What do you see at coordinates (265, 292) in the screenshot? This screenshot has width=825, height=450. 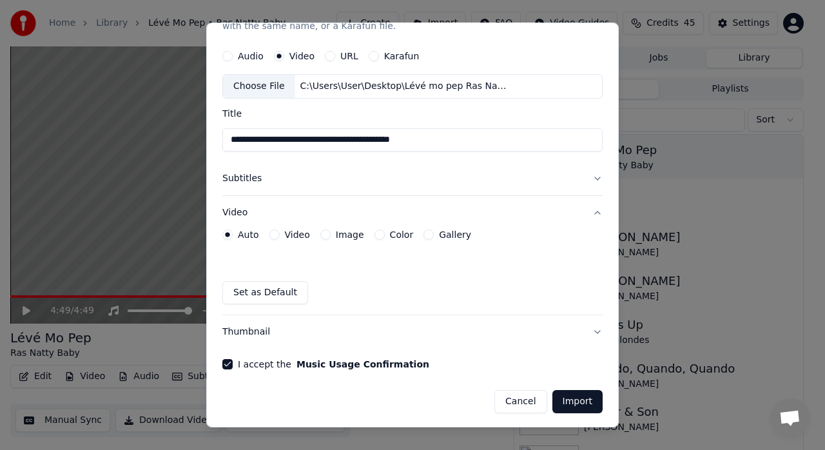 I see `button: Set as Default` at bounding box center [265, 292].